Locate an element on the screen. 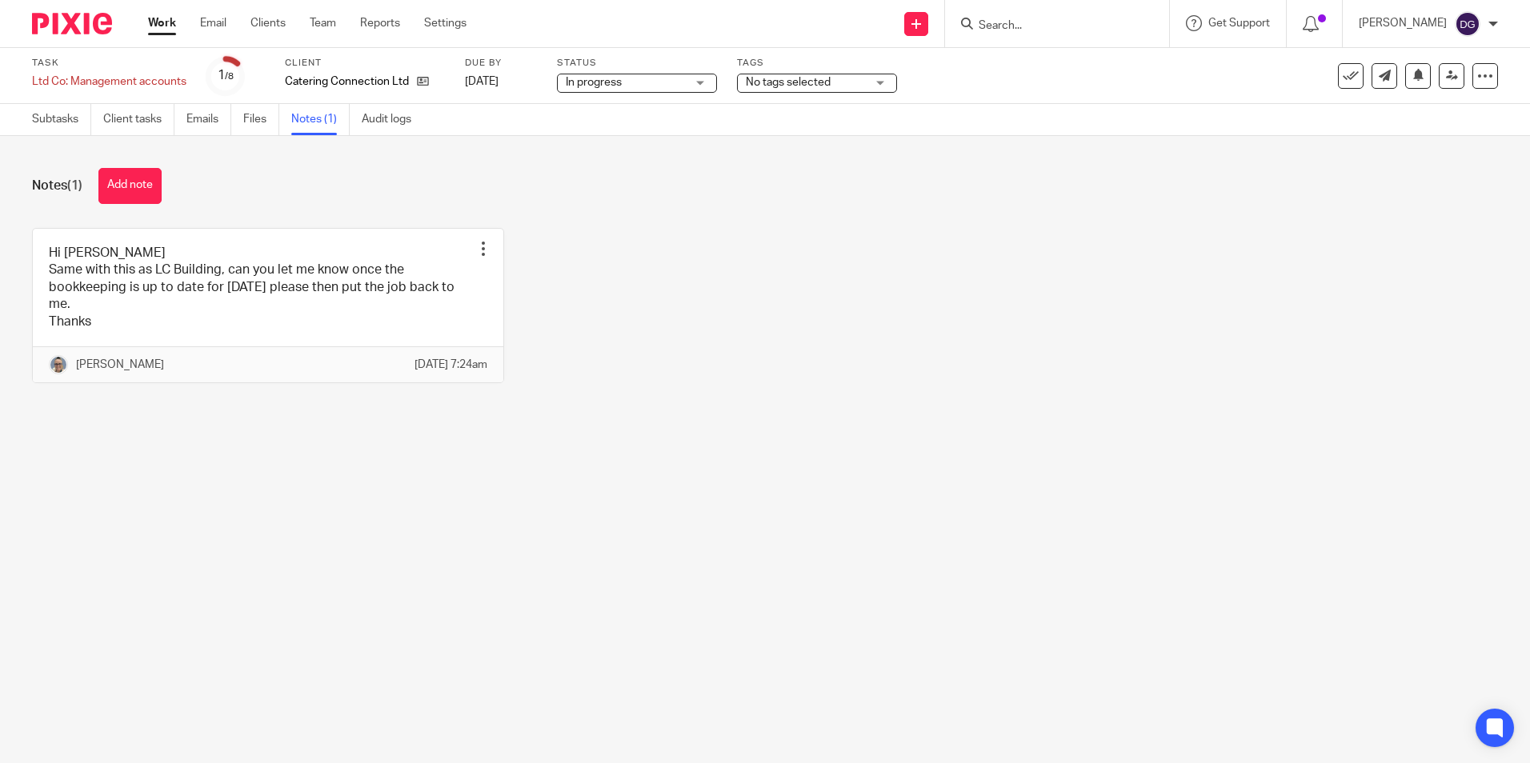 The height and width of the screenshot is (763, 1530). img: Pixie is located at coordinates (72, 23).